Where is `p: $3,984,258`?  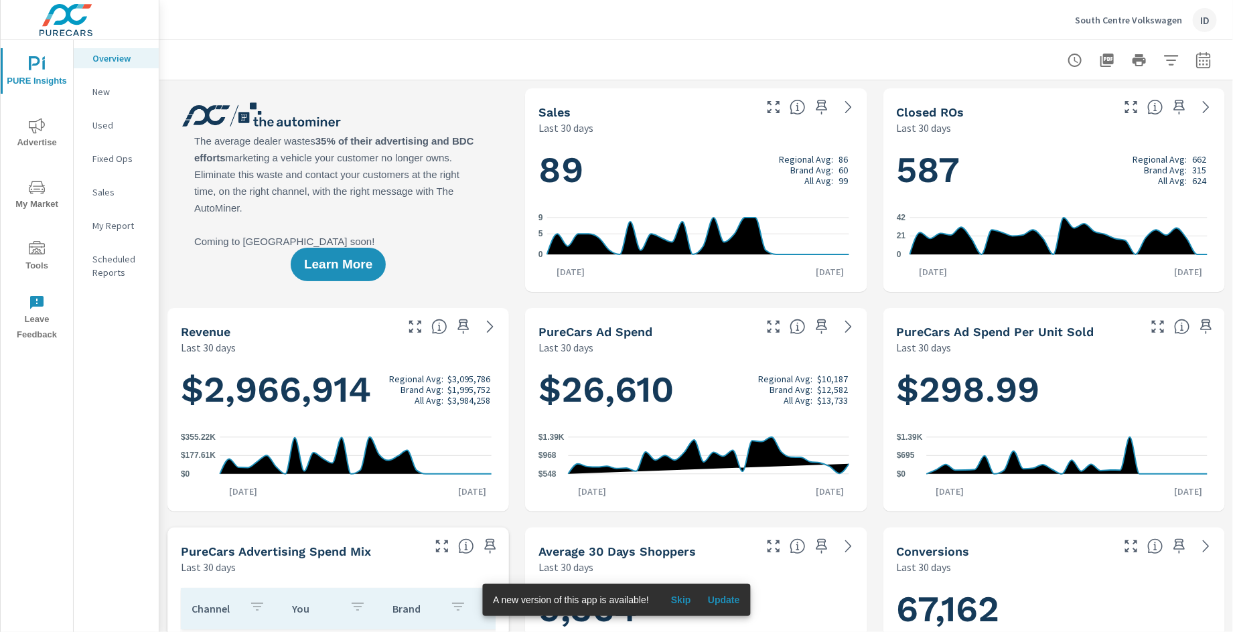
p: $3,984,258 is located at coordinates (469, 401).